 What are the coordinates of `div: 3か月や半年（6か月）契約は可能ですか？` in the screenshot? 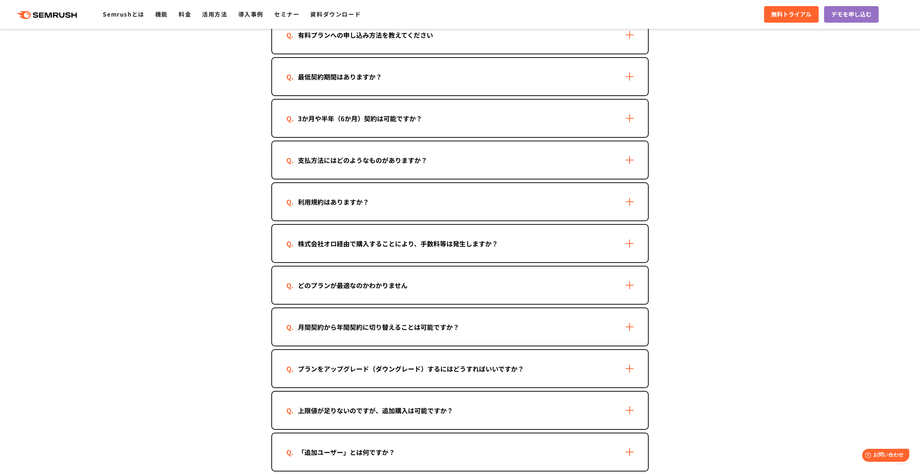 It's located at (360, 118).